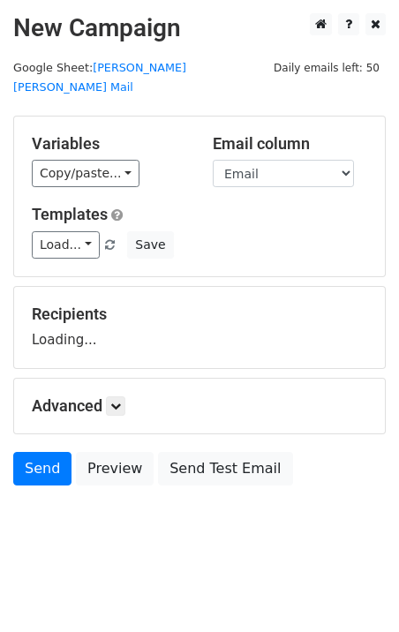 The image size is (399, 632). I want to click on a: Load..., so click(65, 244).